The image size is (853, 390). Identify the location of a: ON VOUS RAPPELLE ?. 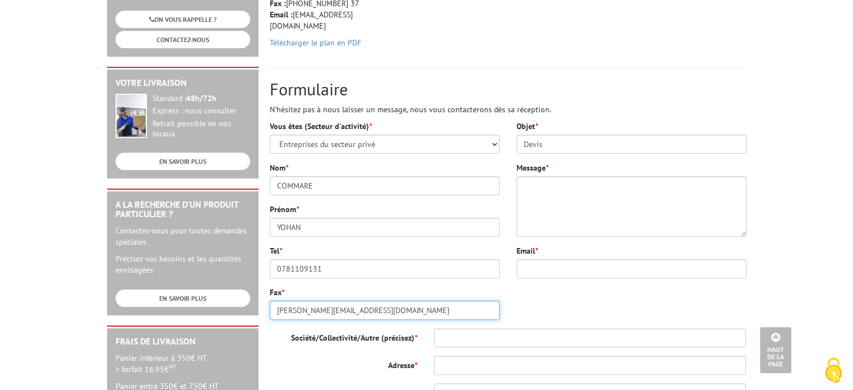
(183, 19).